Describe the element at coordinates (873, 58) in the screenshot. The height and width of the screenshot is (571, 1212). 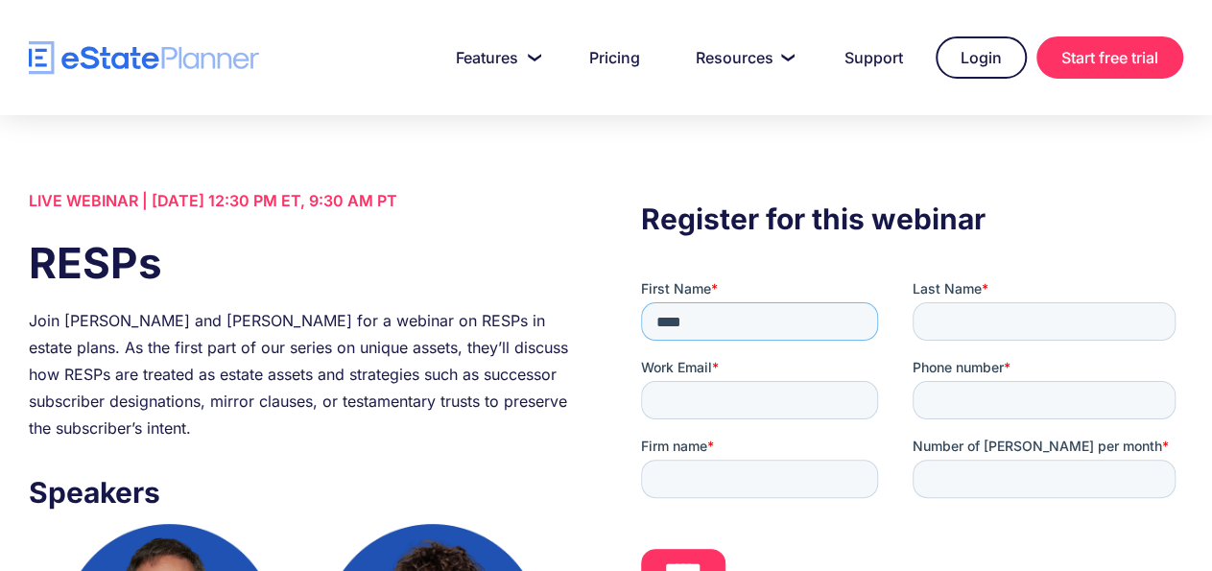
I see `a: Support` at that location.